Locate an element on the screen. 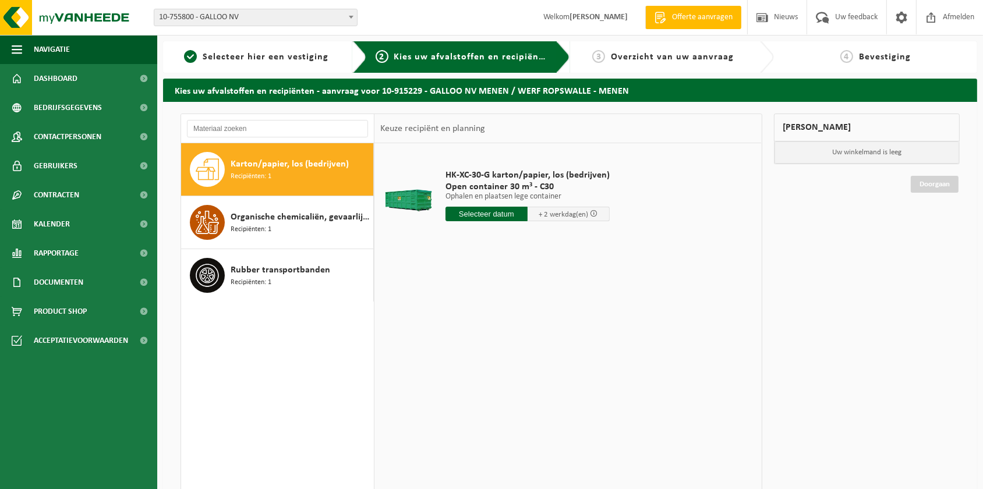  span: 2 is located at coordinates (382, 56).